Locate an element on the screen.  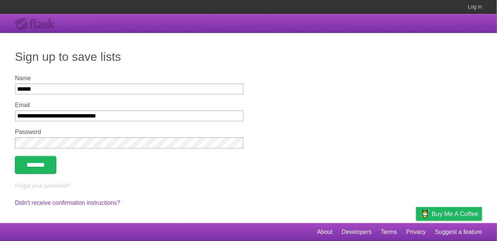
a: Privacy is located at coordinates (416, 232).